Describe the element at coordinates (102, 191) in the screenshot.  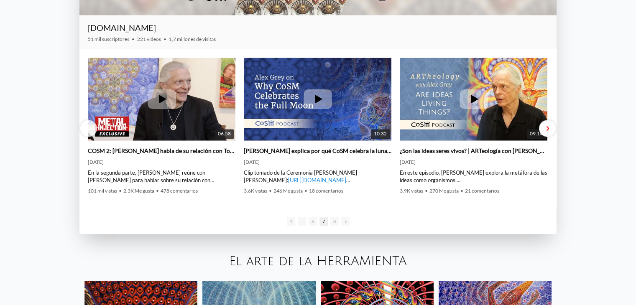
I see `font: 101 mil vistas` at that location.